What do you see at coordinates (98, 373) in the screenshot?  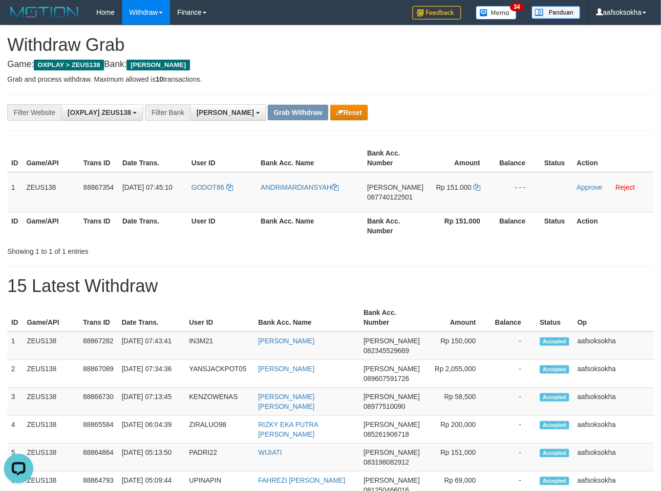 I see `td: 88867089` at bounding box center [98, 373].